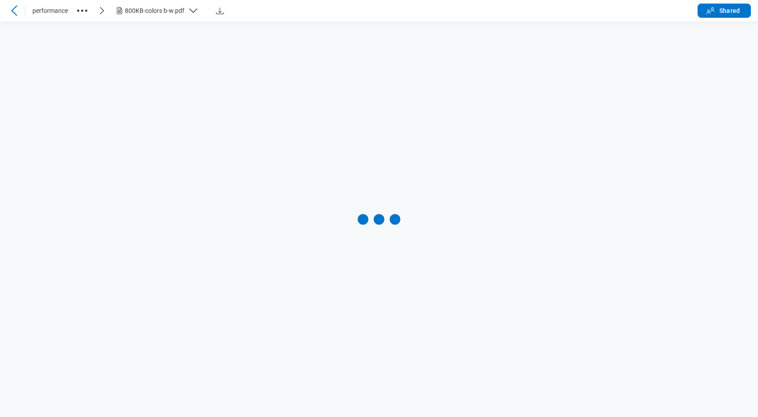 This screenshot has width=758, height=417. Describe the element at coordinates (724, 11) in the screenshot. I see `button: Shared` at that location.